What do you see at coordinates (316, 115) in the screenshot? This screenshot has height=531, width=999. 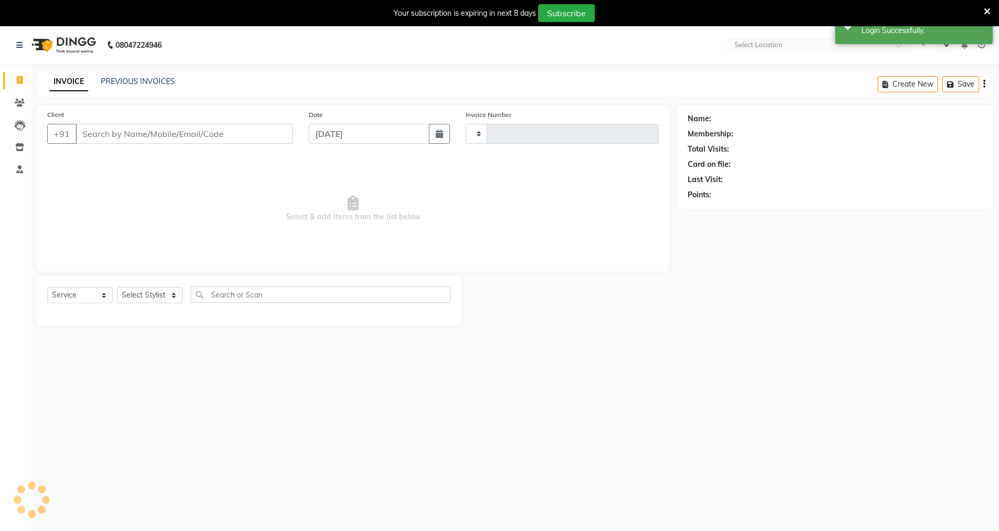 I see `label: Date` at bounding box center [316, 115].